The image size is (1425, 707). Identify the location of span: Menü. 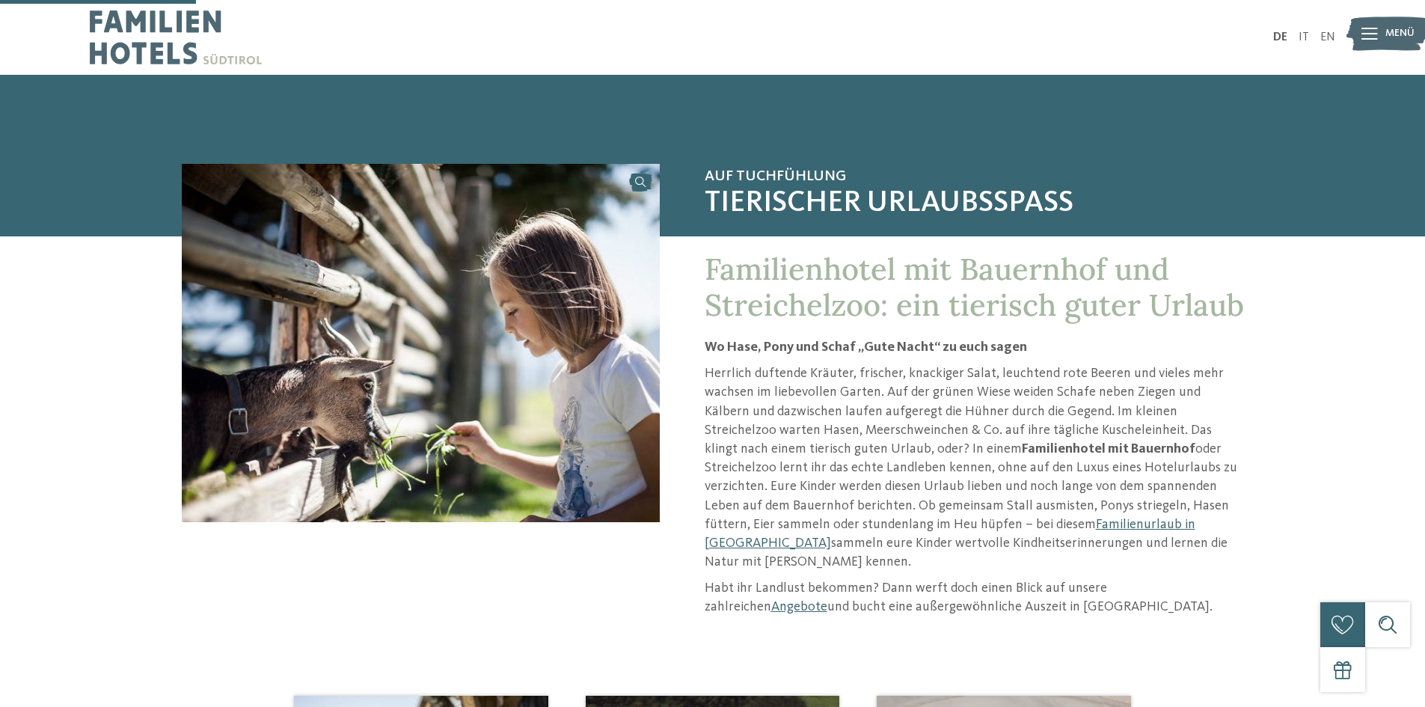
(1400, 34).